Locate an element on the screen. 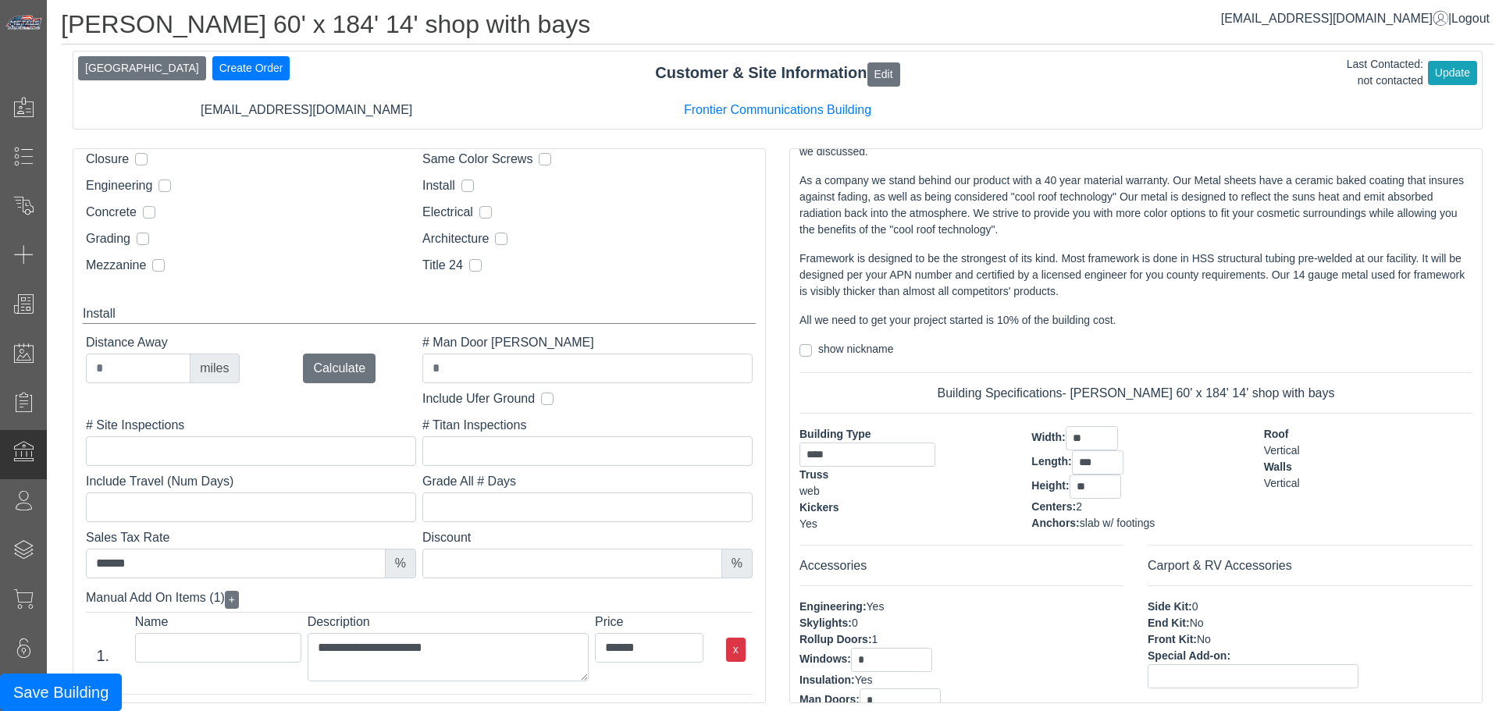 The width and height of the screenshot is (1499, 711). span: 1 is located at coordinates (875, 639).